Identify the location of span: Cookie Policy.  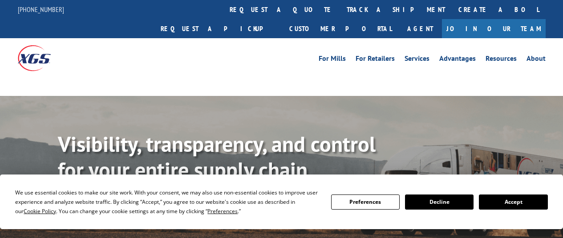
(40, 211).